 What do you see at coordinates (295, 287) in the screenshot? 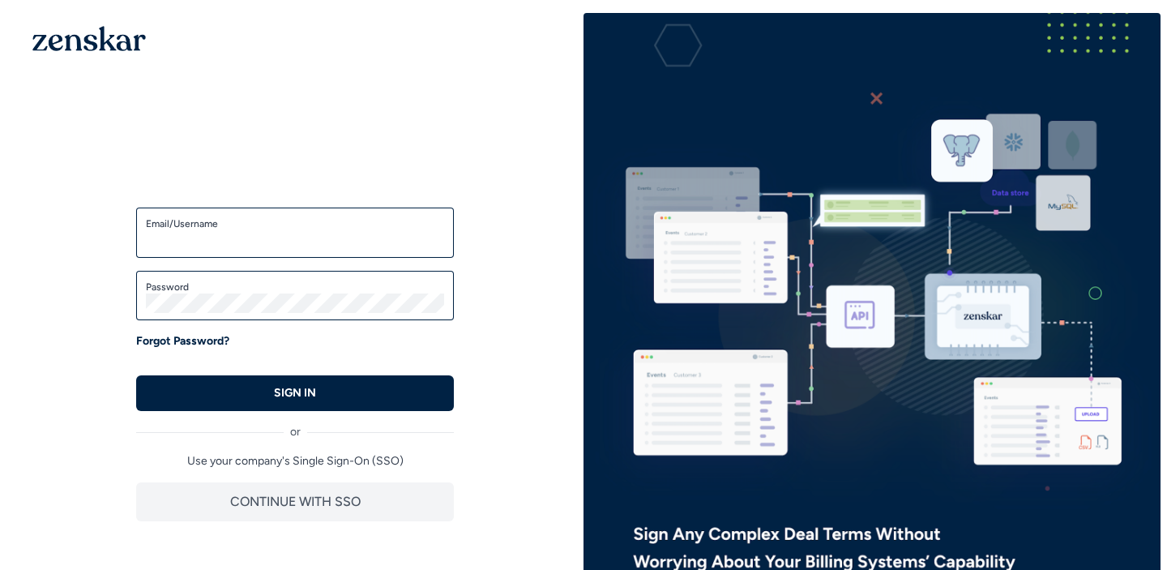
I see `label: Password` at bounding box center [295, 287].